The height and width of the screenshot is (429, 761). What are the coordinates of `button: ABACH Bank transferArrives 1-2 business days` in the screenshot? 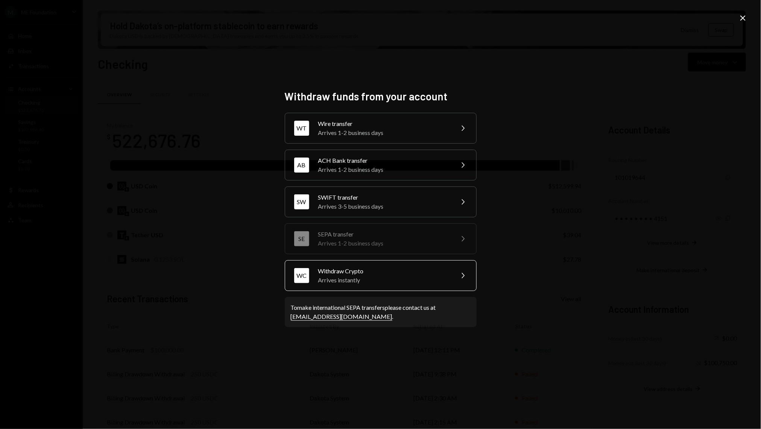 It's located at (381, 165).